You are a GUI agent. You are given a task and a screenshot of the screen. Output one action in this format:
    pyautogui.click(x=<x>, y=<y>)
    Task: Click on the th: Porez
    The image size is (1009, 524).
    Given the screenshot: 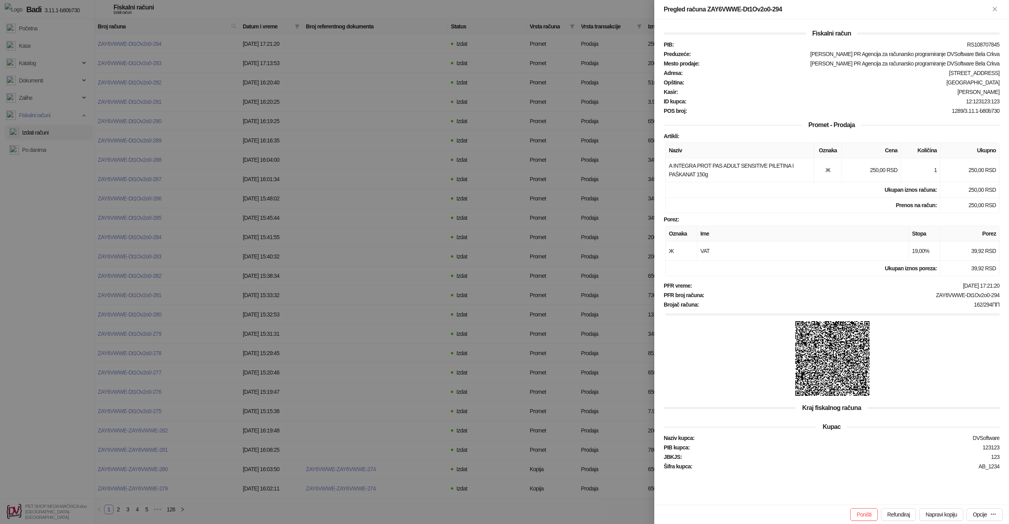 What is the action you would take?
    pyautogui.click(x=970, y=233)
    